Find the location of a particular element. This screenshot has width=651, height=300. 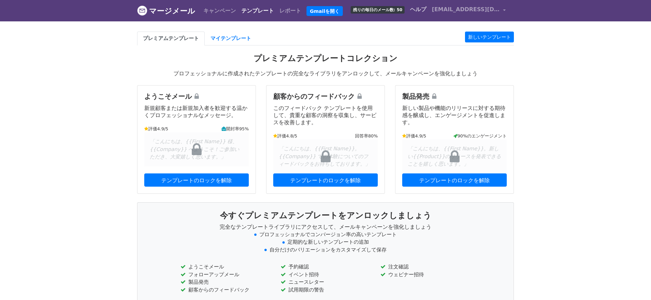

font: 試用期限の警告 is located at coordinates (306, 290).